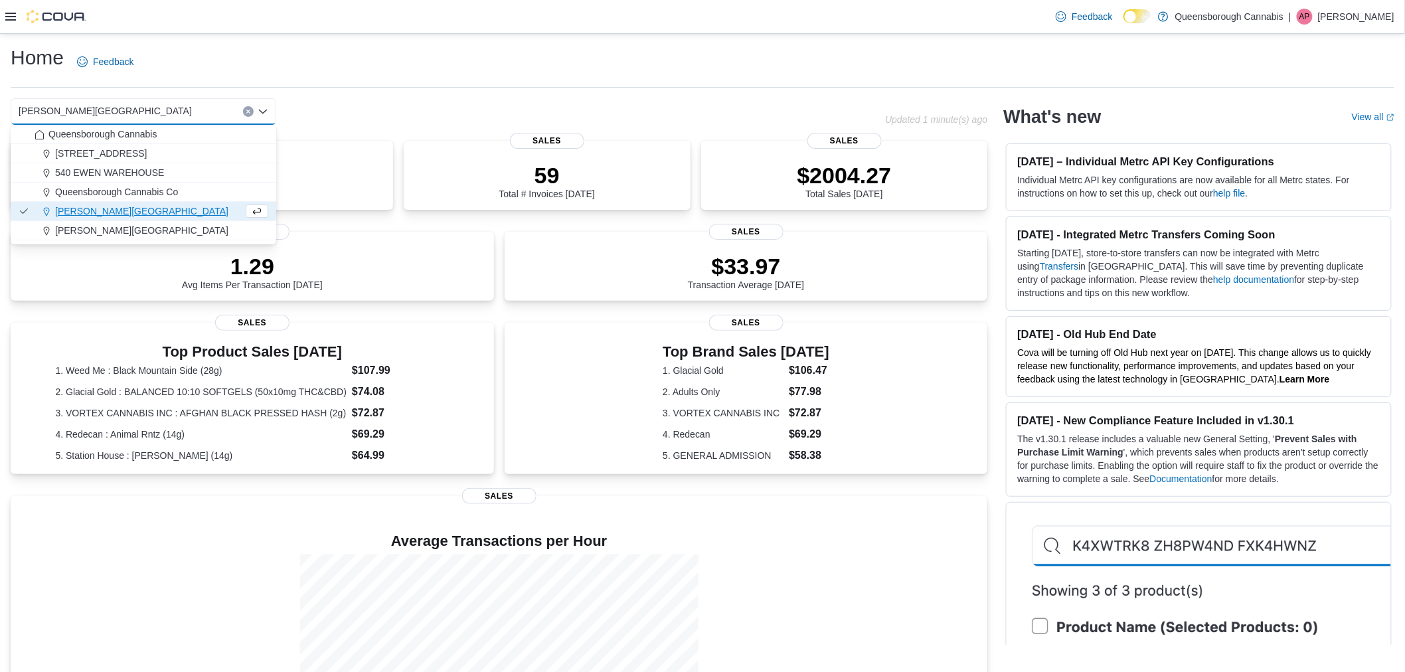  Describe the element at coordinates (809, 370) in the screenshot. I see `dd: $106.47` at that location.